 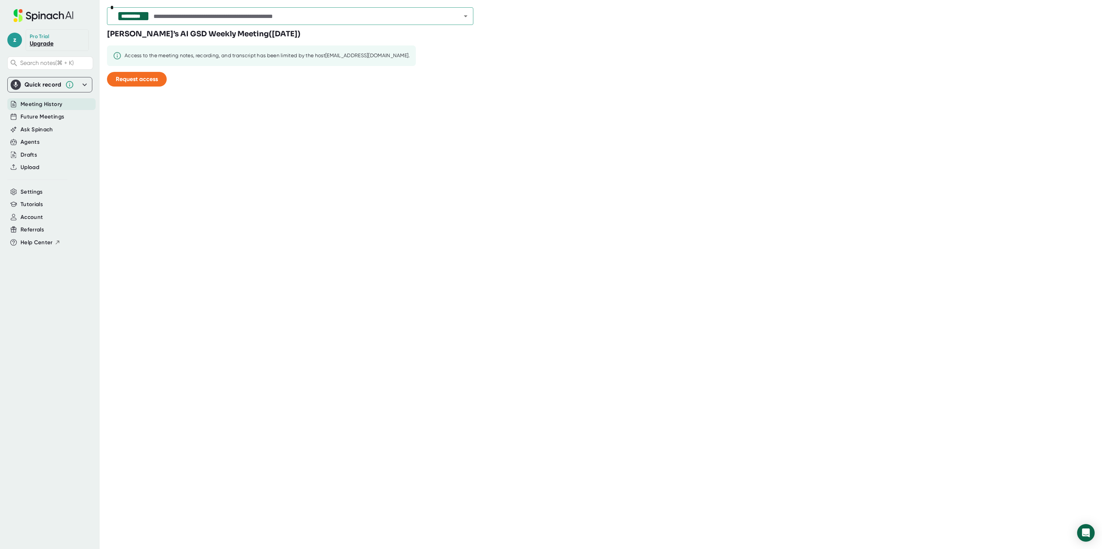 I want to click on button: Open, so click(x=466, y=16).